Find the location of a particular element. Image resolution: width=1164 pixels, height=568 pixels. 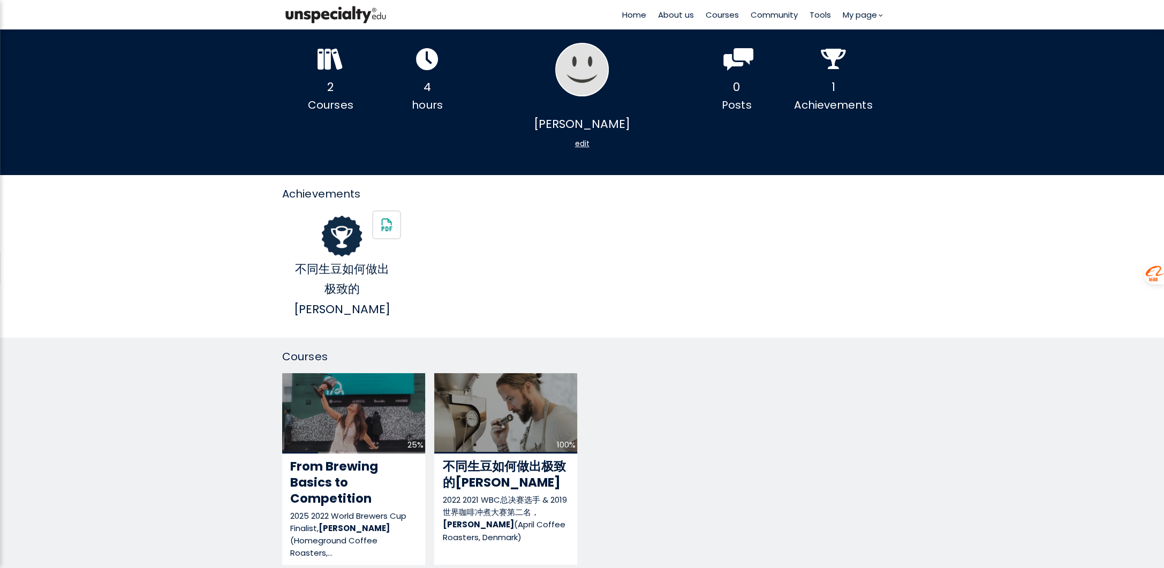

div: Courses is located at coordinates (330, 105).